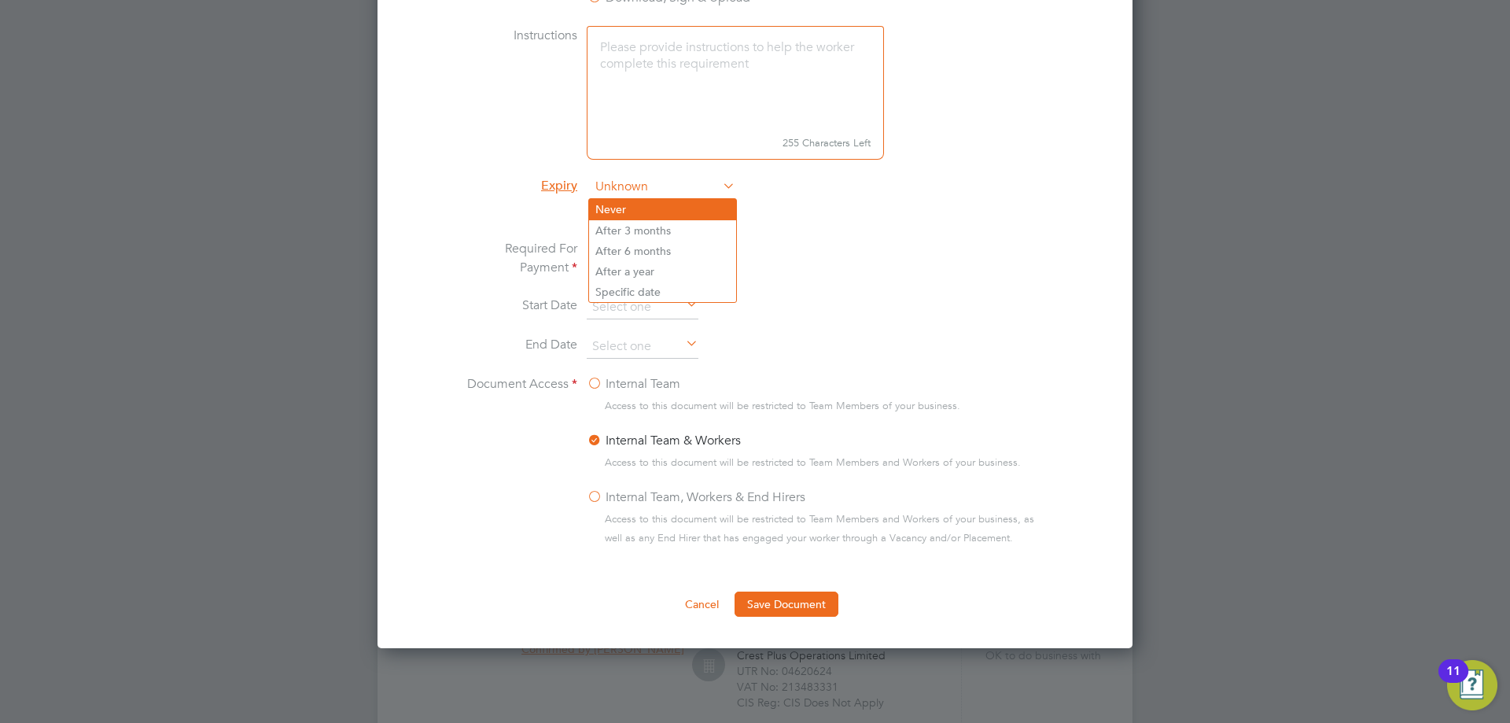  What do you see at coordinates (662, 271) in the screenshot?
I see `li: After a year` at bounding box center [662, 271].